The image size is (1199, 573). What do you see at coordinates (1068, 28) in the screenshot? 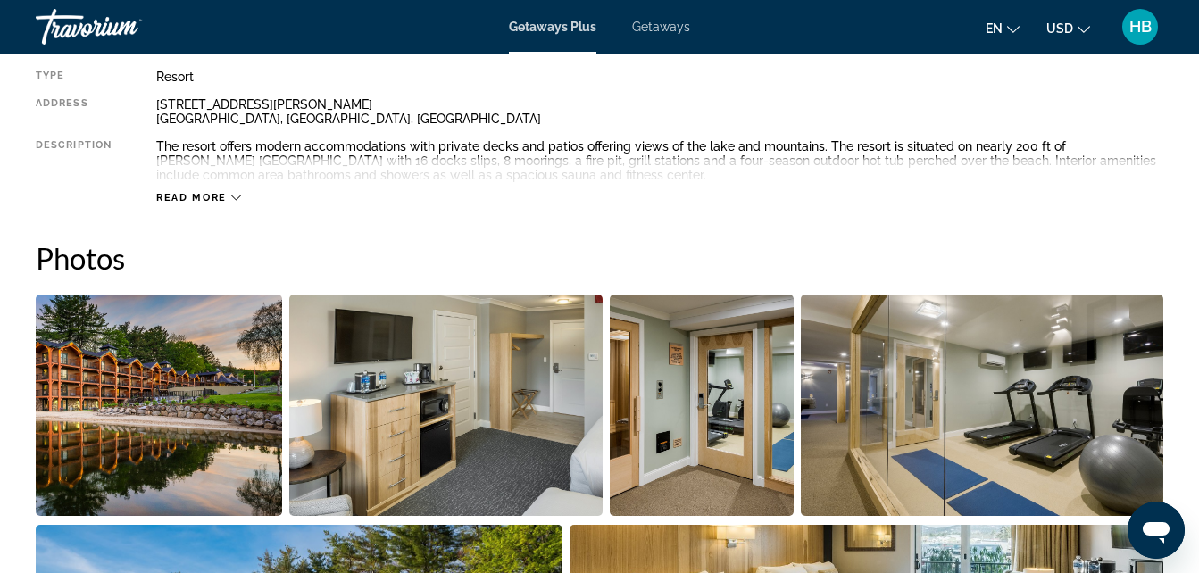
I see `button: Change currency` at bounding box center [1068, 28].